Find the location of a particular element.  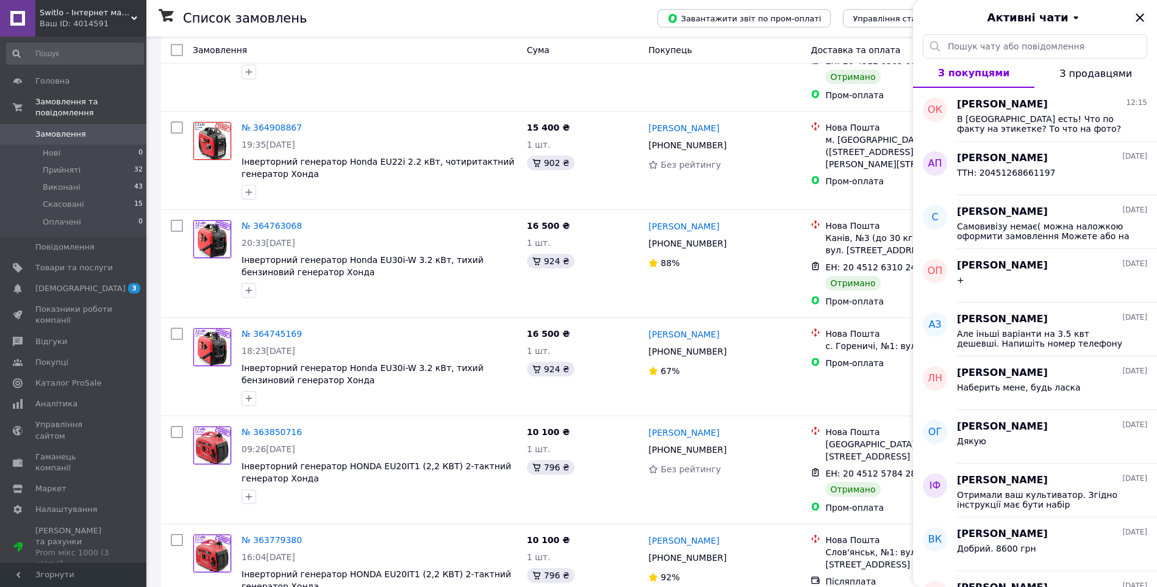

a: № 364908867 is located at coordinates (272, 128).